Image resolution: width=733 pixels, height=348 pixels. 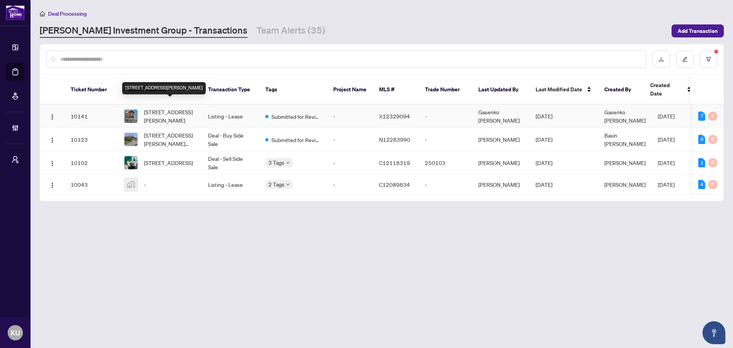 What do you see at coordinates (231, 163) in the screenshot?
I see `td: Deal - Sell Side Sale` at bounding box center [231, 163].